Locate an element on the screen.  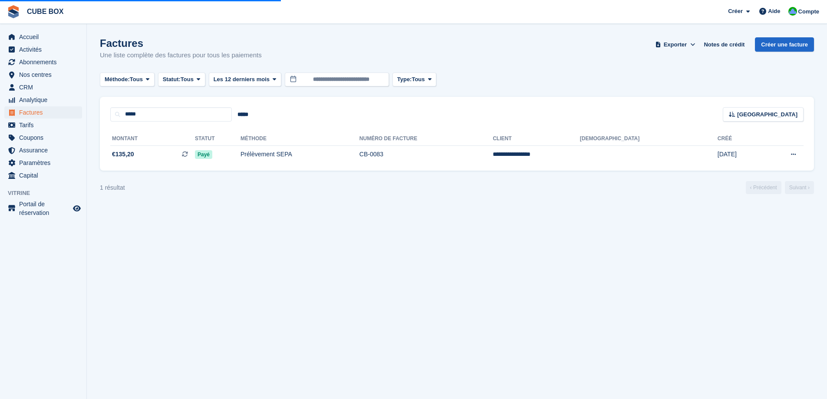
h1: Factures is located at coordinates (181, 43).